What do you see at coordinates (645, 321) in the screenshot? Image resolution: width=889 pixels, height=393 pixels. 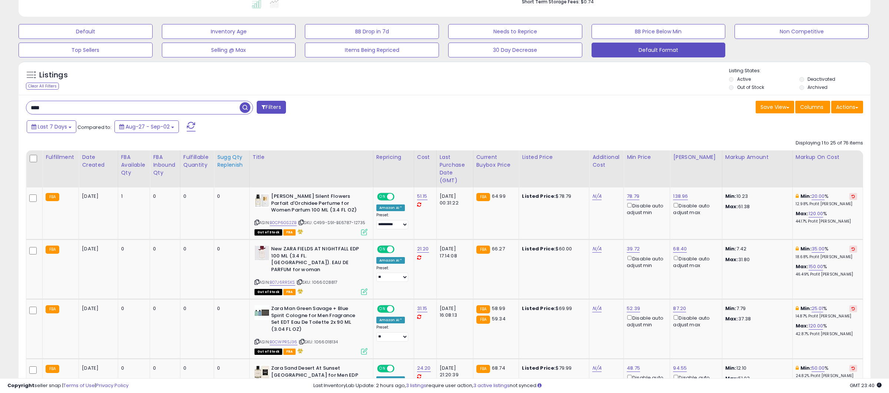 I see `div: Disable auto adjust min` at bounding box center [645, 321].